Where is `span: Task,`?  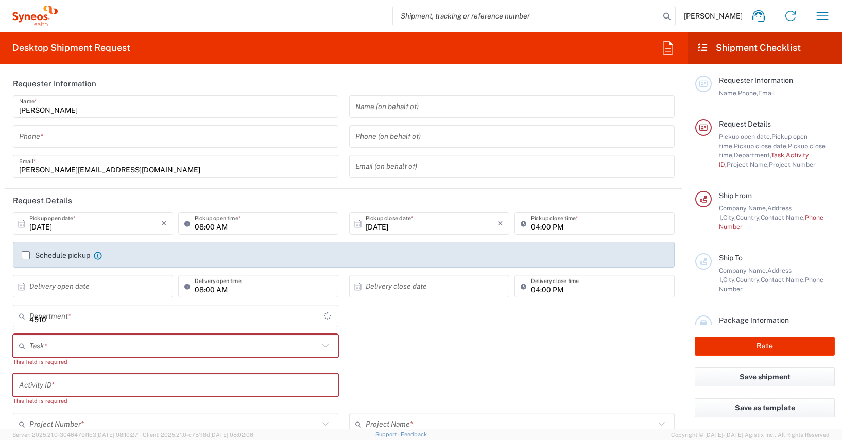 span: Task, is located at coordinates (778, 155).